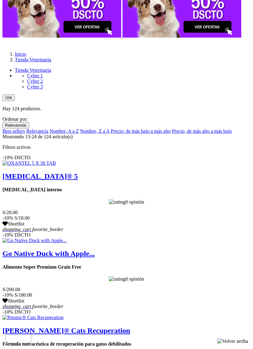  Describe the element at coordinates (95, 131) in the screenshot. I see `a: Nombre, Z a A` at that location.